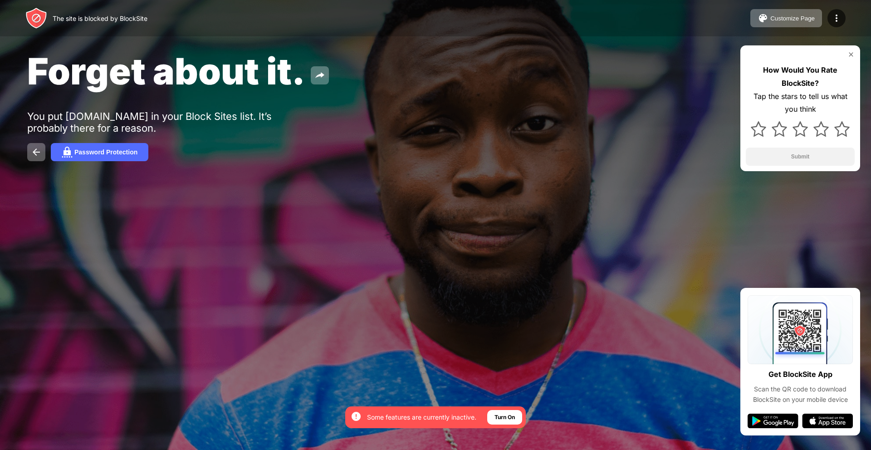 This screenshot has width=871, height=450. What do you see at coordinates (99, 152) in the screenshot?
I see `button: Password Protection` at bounding box center [99, 152].